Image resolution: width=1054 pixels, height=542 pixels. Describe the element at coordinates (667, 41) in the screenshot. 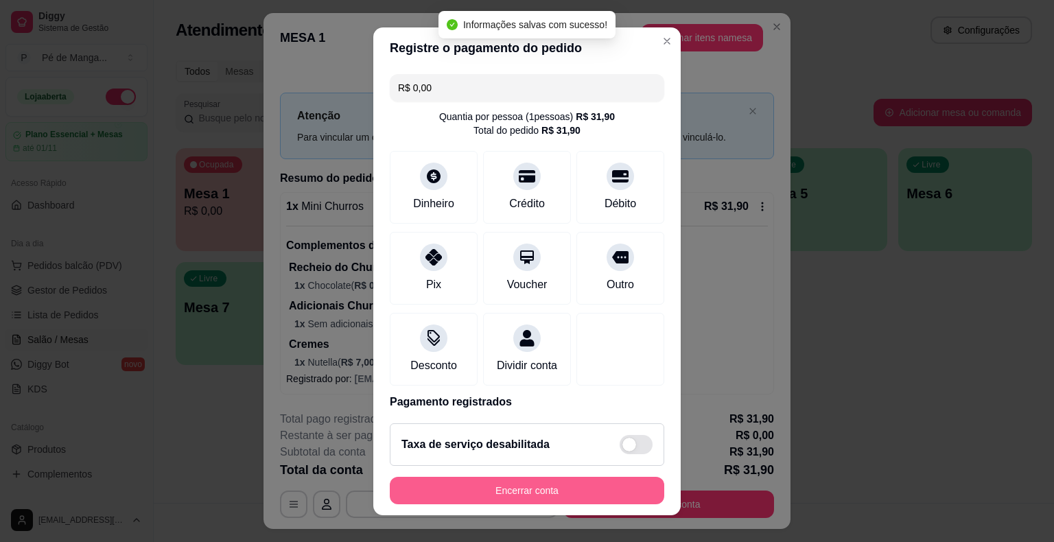

I see `button: Close` at that location.